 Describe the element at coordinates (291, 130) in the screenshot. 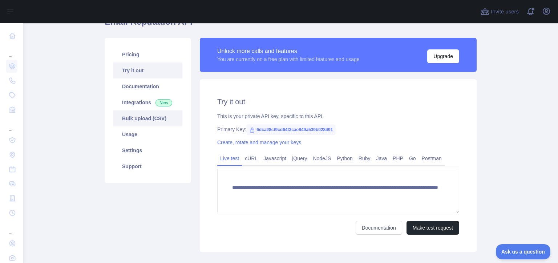

I see `span: 6dca28cf9cd64f3cae949a539b028491` at that location.